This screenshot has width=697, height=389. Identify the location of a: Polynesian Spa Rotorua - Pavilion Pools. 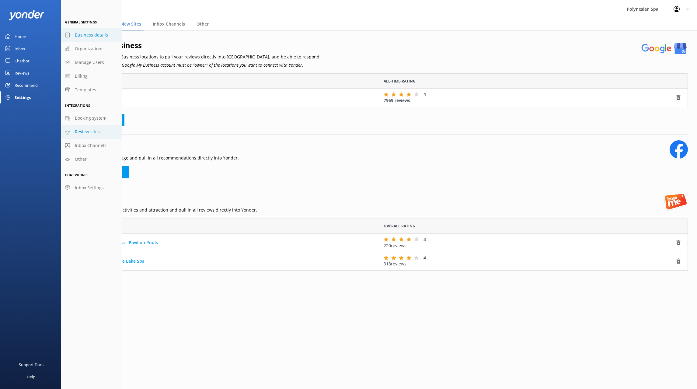
(225, 243).